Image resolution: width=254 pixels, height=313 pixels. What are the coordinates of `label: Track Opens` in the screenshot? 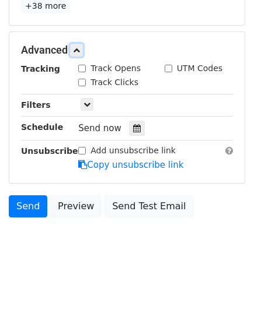 It's located at (115, 68).